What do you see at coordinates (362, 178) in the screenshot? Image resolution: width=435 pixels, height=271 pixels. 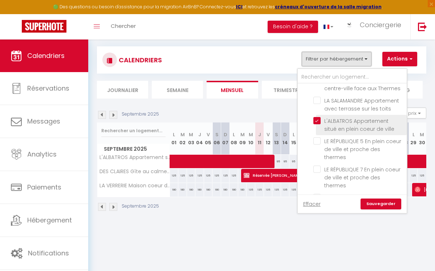 I see `span: LE RÉPUBLIQUE 7 En plein coeur de ville et proche des thermes` at bounding box center [362, 178].